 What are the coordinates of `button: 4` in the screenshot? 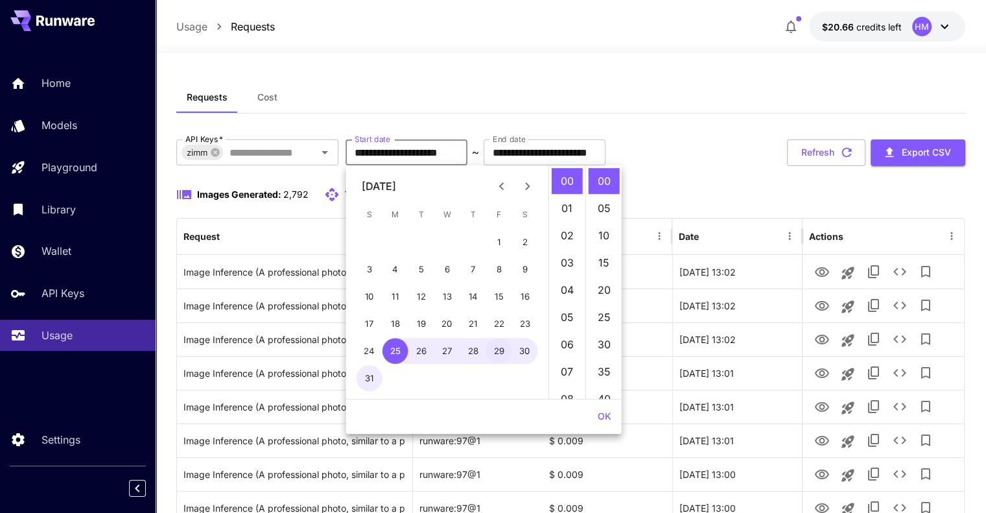 It's located at (395, 269).